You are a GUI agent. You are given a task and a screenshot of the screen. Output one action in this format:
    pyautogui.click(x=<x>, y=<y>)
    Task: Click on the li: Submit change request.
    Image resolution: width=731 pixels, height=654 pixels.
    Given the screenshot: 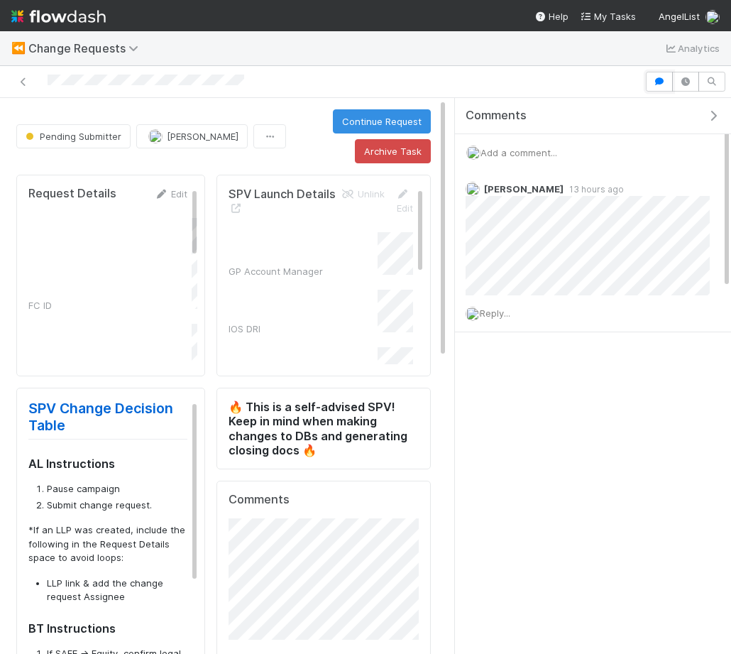 What is the action you would take?
    pyautogui.click(x=117, y=506)
    